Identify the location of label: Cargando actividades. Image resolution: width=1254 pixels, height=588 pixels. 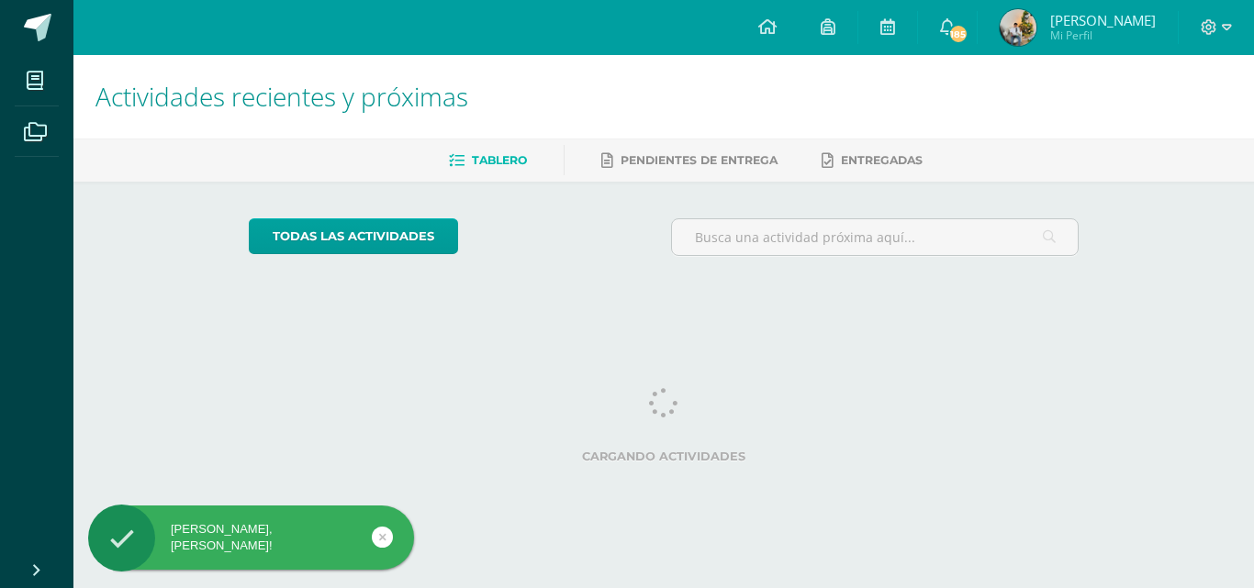
(664, 456).